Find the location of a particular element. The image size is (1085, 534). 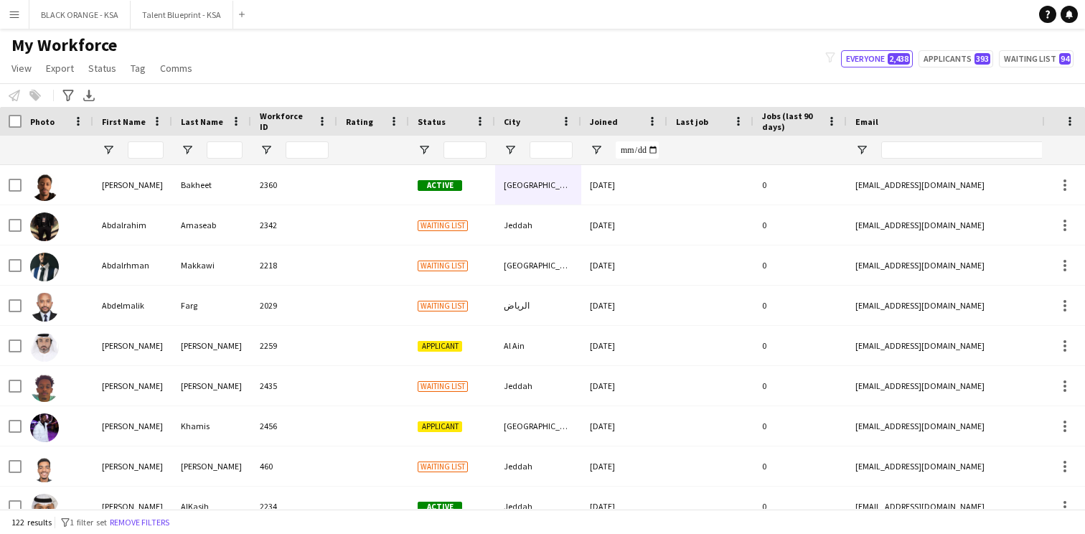

span: Joined is located at coordinates (603, 121).